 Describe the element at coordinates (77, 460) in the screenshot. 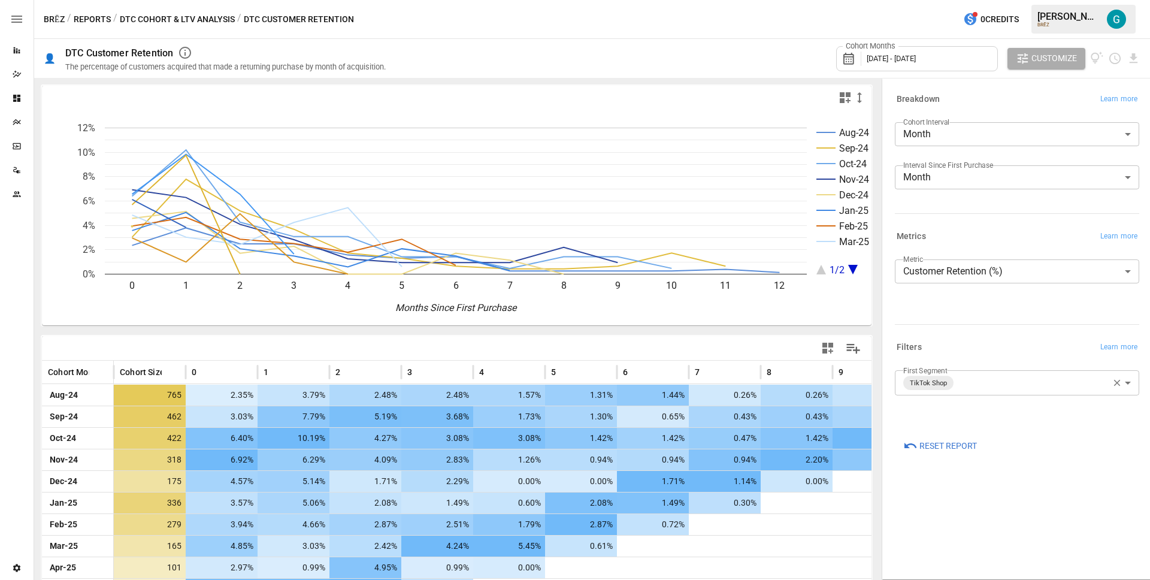

I see `span: Nov-24` at that location.